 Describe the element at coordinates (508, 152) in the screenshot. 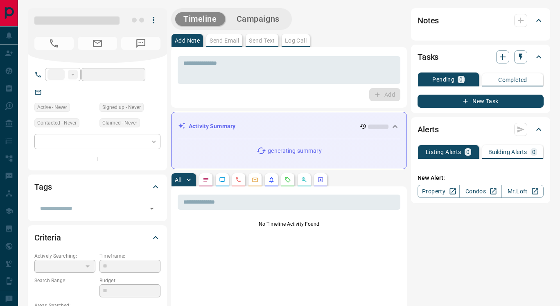

I see `p: Building Alerts` at that location.